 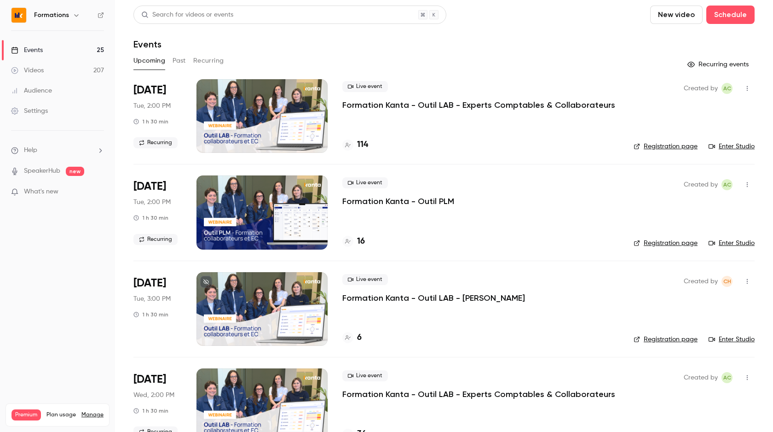 I want to click on h1: Events, so click(x=147, y=44).